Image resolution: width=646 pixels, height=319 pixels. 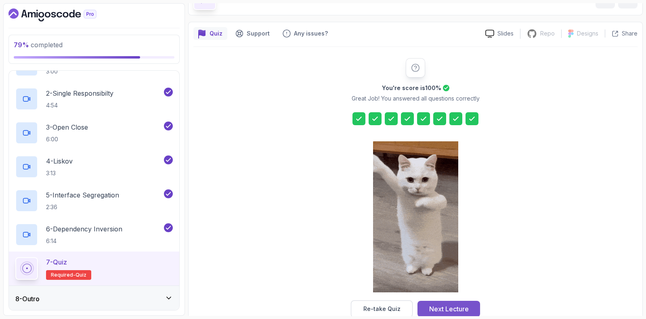 I want to click on button: Re-take Quiz, so click(x=381, y=309).